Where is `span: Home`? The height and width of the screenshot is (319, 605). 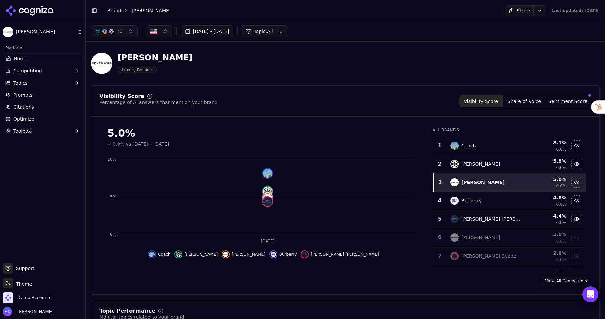 span: Home is located at coordinates (20, 59).